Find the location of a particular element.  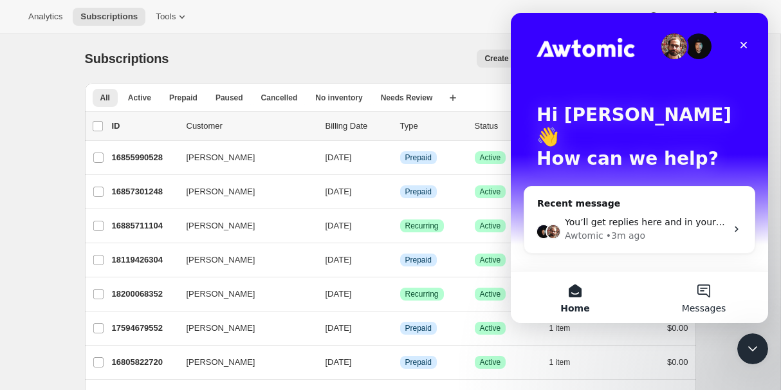

span: Help is located at coordinates (668, 17).